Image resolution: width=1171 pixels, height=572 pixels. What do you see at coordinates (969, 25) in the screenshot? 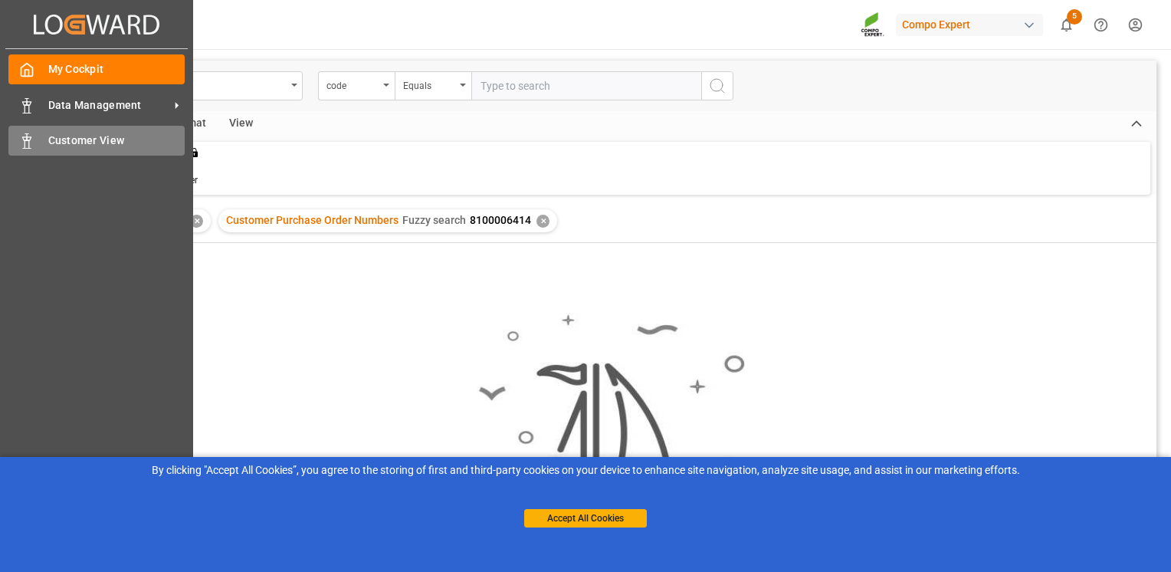
I see `div: Compo Expert` at bounding box center [969, 25].